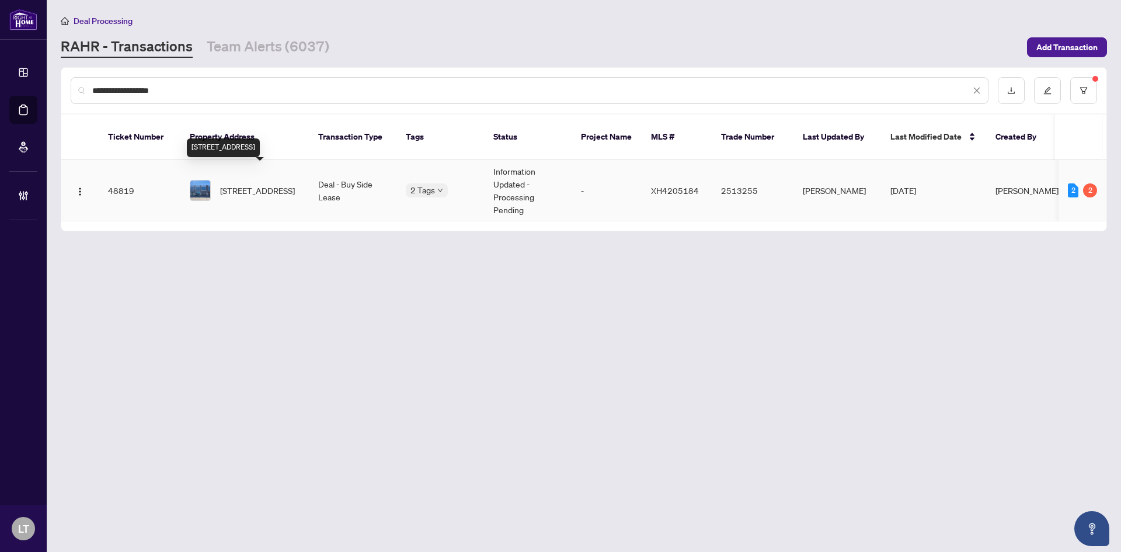  I want to click on img: thumbnail-img, so click(200, 190).